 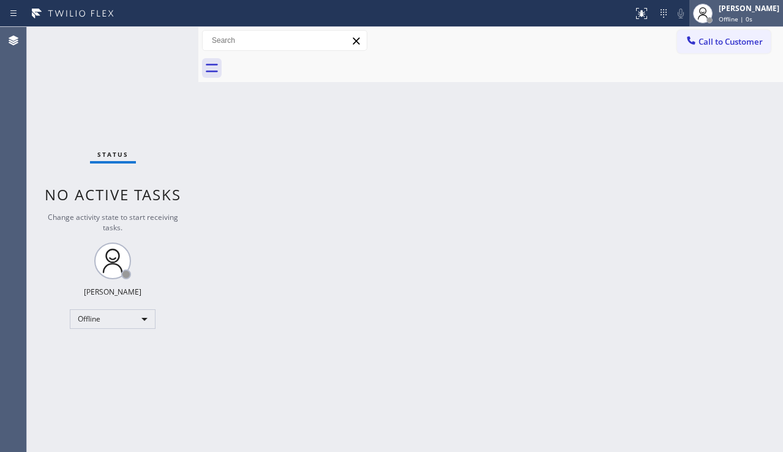 I want to click on span: Change activity state to start receiving tasks., so click(x=113, y=222).